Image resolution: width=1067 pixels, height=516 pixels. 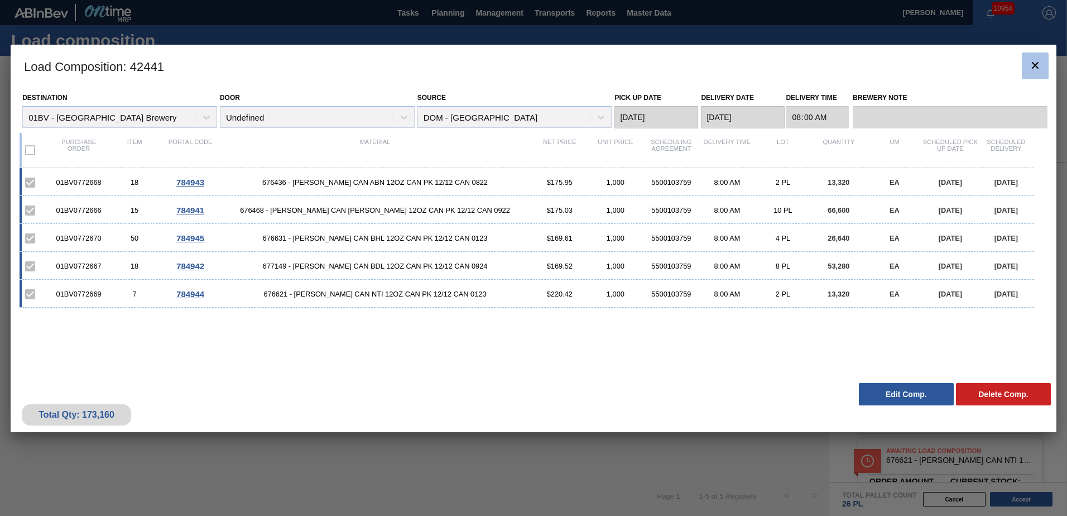 I want to click on div: Total Qty: 173,160, so click(x=76, y=415).